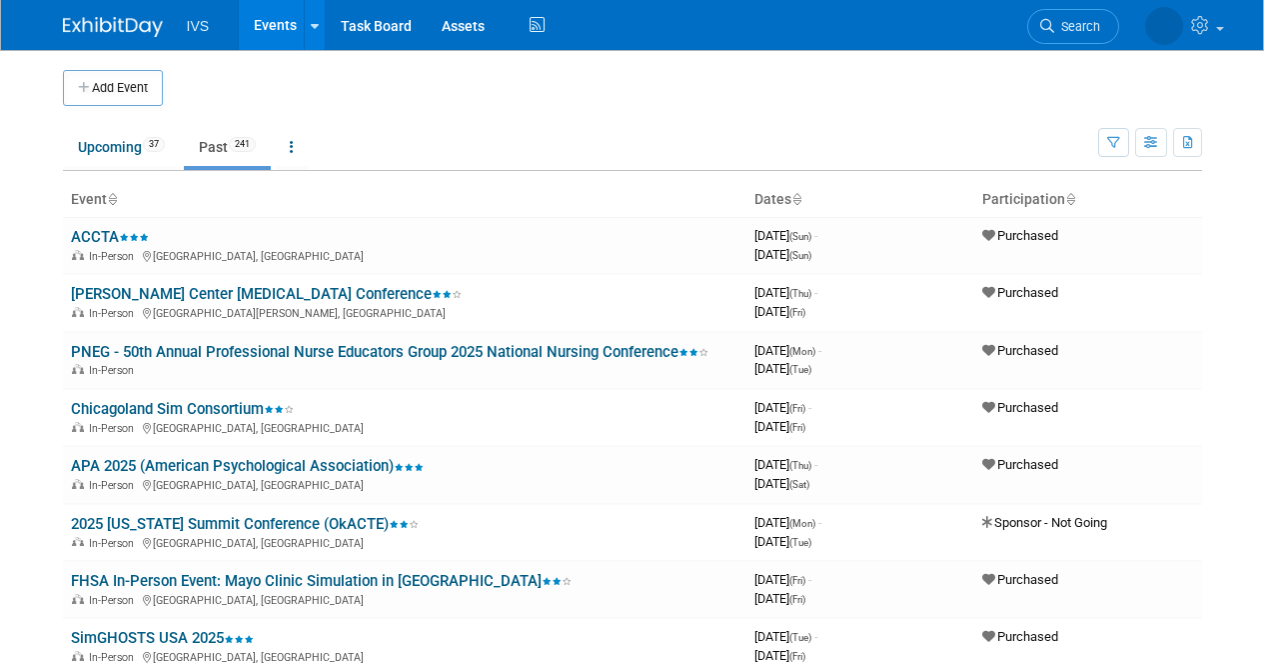 The width and height of the screenshot is (1264, 665). I want to click on th: Participation, so click(1089, 200).